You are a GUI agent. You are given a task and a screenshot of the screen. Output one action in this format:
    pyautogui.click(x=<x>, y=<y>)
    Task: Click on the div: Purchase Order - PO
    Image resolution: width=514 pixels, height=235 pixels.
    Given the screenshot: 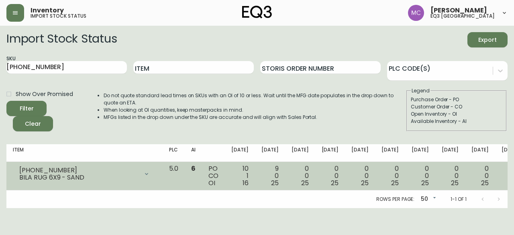 What is the action you would take?
    pyautogui.click(x=456, y=100)
    